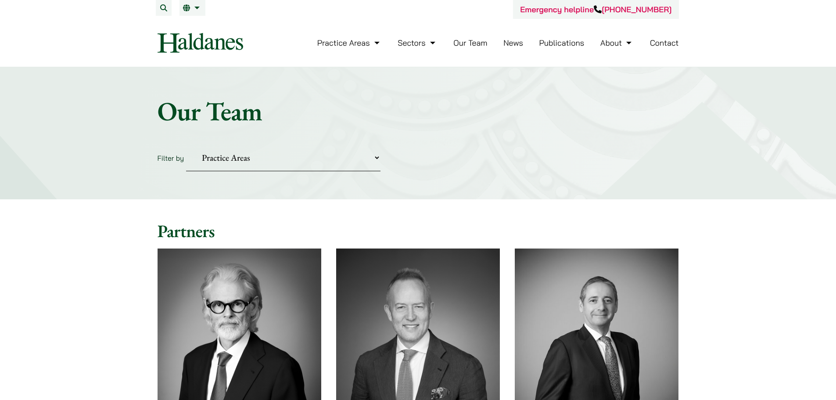  What do you see at coordinates (617, 43) in the screenshot?
I see `a: About` at bounding box center [617, 43].